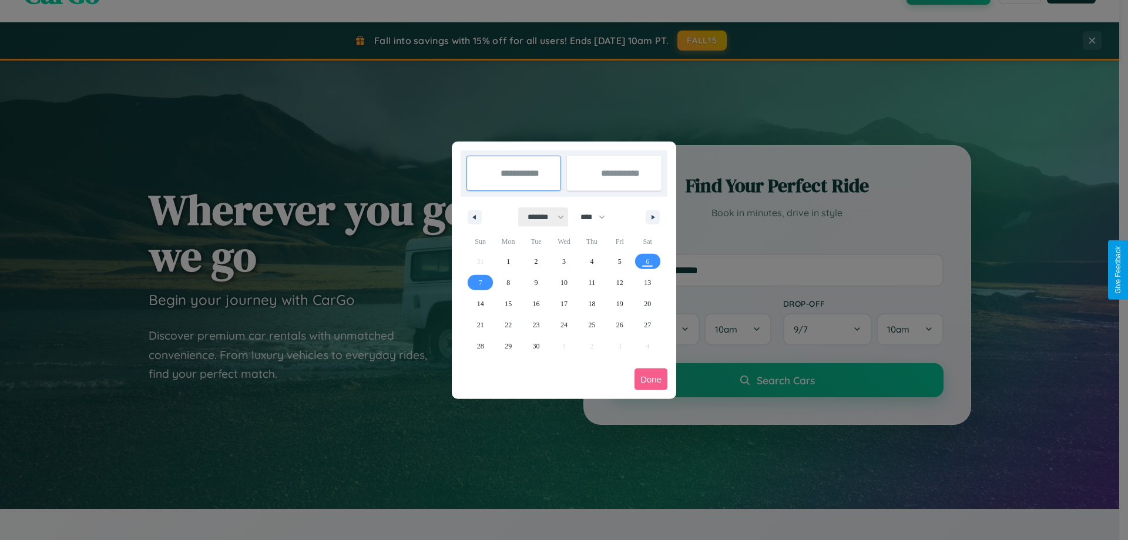 This screenshot has height=540, width=1128. I want to click on button: 25, so click(591, 325).